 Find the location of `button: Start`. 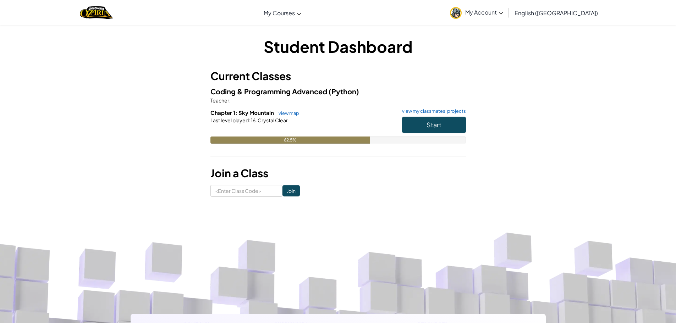

button: Start is located at coordinates (434, 125).